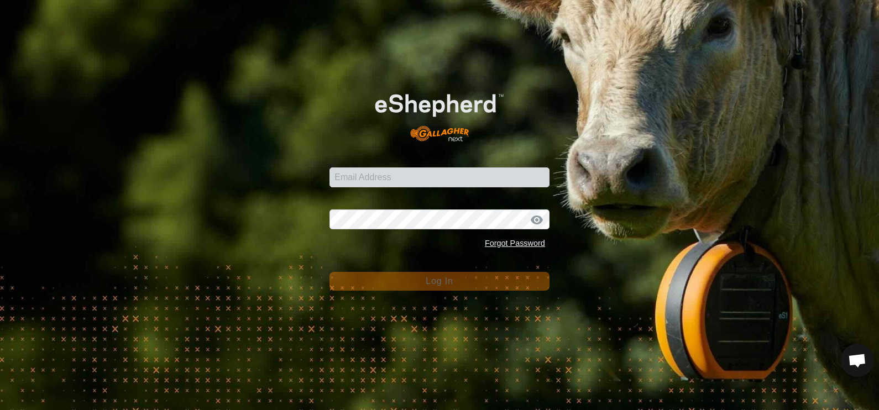 The width and height of the screenshot is (879, 410). What do you see at coordinates (439, 281) in the screenshot?
I see `span: Log In` at bounding box center [439, 281].